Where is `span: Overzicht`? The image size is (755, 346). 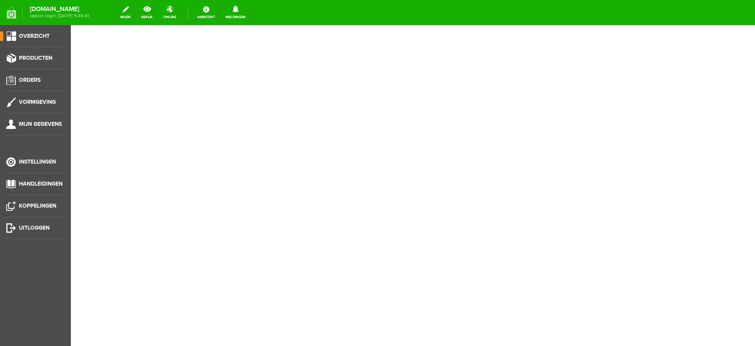
span: Overzicht is located at coordinates (34, 36).